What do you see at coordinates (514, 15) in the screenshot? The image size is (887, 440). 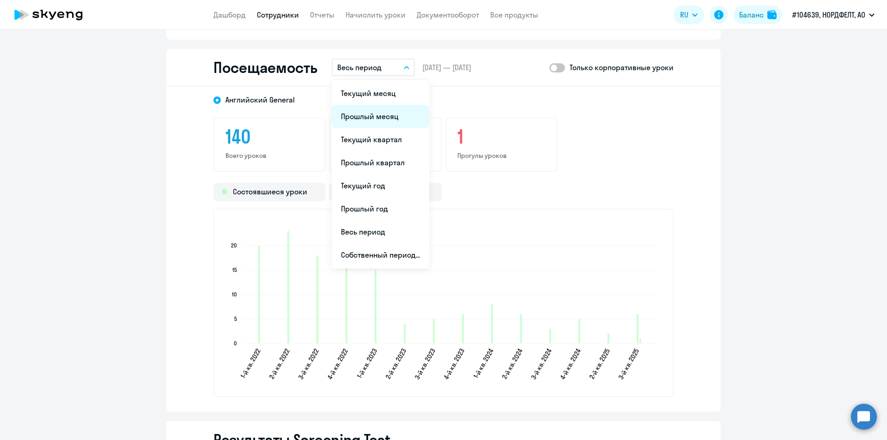 I see `a: Все продукты` at bounding box center [514, 15].